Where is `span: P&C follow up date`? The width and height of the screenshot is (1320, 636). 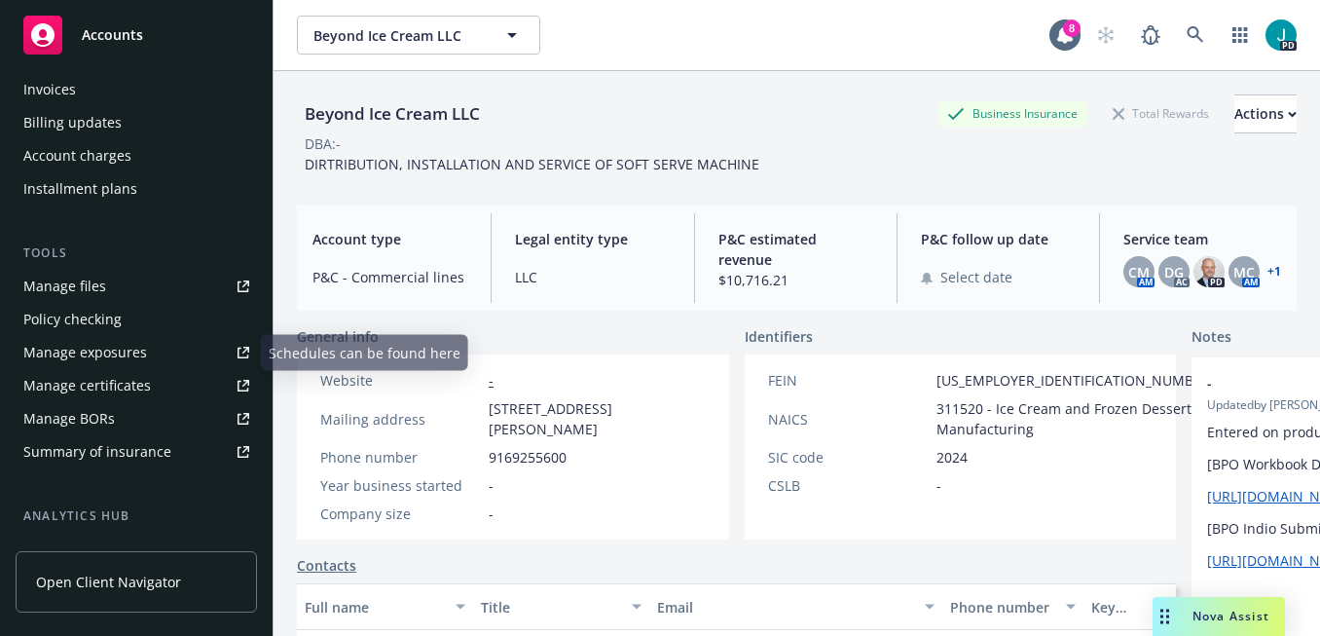
span: P&C follow up date is located at coordinates (998, 238).